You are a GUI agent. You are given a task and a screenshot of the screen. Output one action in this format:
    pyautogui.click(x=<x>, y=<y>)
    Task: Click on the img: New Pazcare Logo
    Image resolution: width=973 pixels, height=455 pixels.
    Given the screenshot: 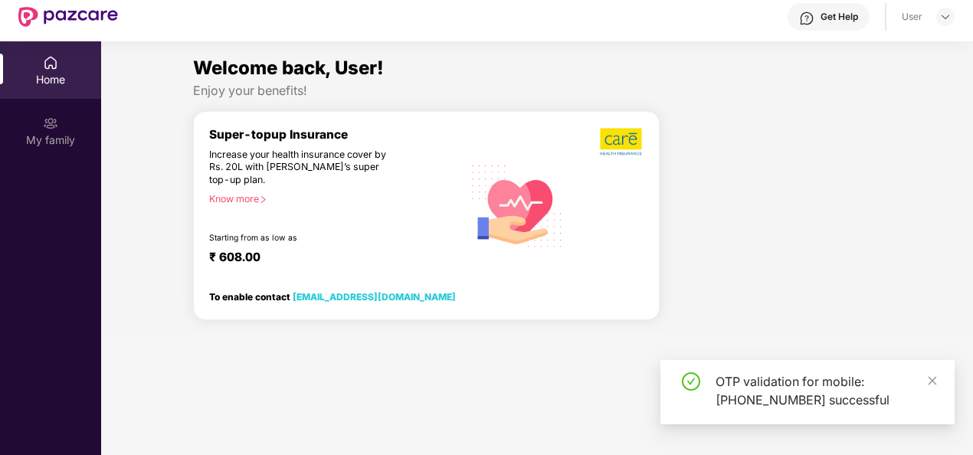 What is the action you would take?
    pyautogui.click(x=68, y=17)
    